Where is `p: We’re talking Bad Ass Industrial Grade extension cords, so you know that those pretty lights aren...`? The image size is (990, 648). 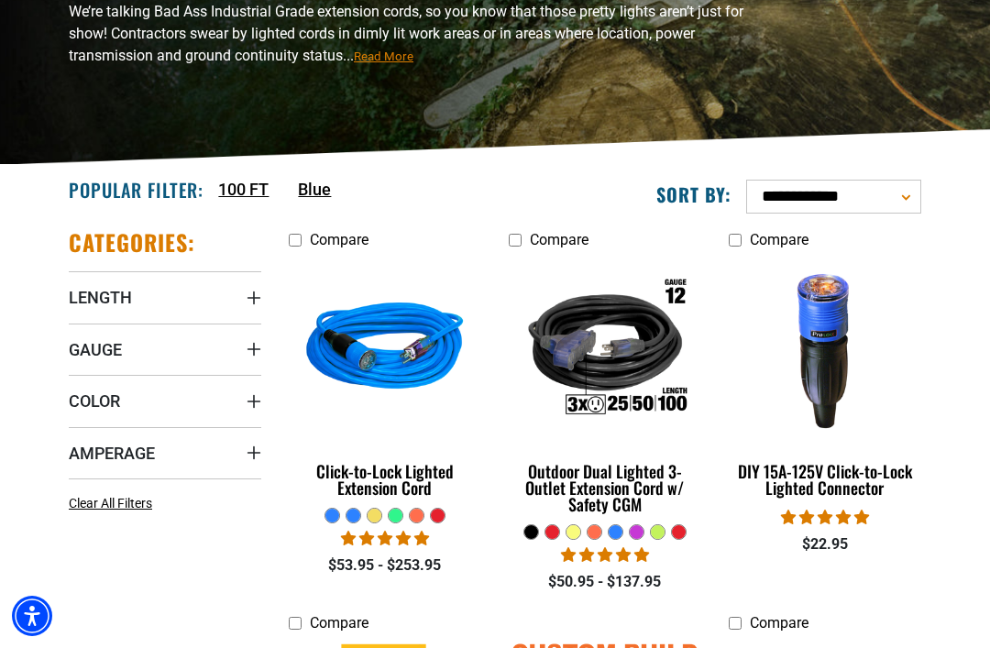 p: We’re talking Bad Ass Industrial Grade extension cords, so you know that those pretty lights aren... is located at coordinates (422, 34).